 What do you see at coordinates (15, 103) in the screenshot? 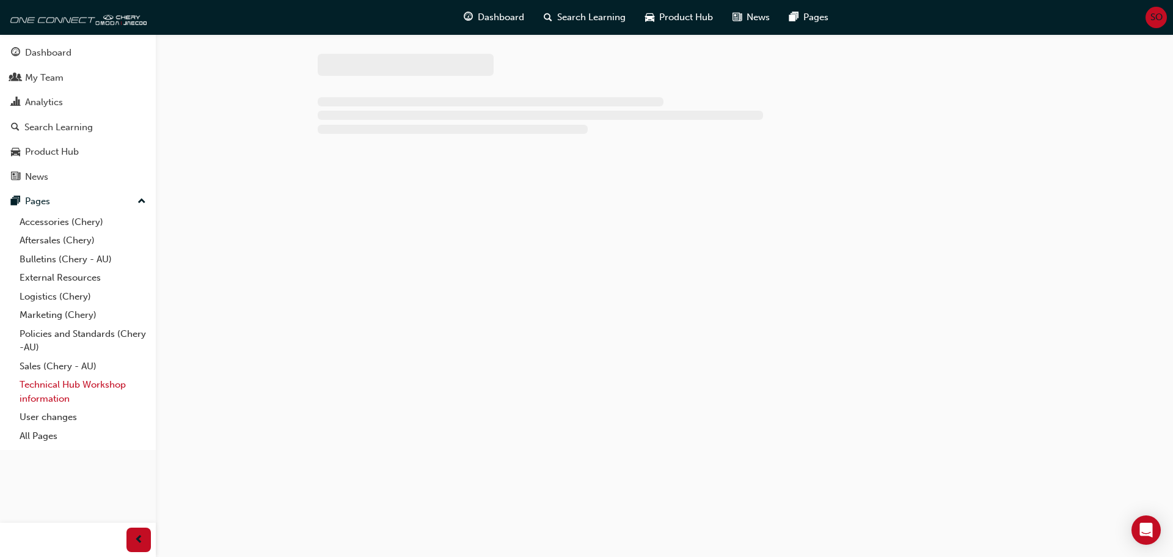
I see `span: chart-icon` at bounding box center [15, 103].